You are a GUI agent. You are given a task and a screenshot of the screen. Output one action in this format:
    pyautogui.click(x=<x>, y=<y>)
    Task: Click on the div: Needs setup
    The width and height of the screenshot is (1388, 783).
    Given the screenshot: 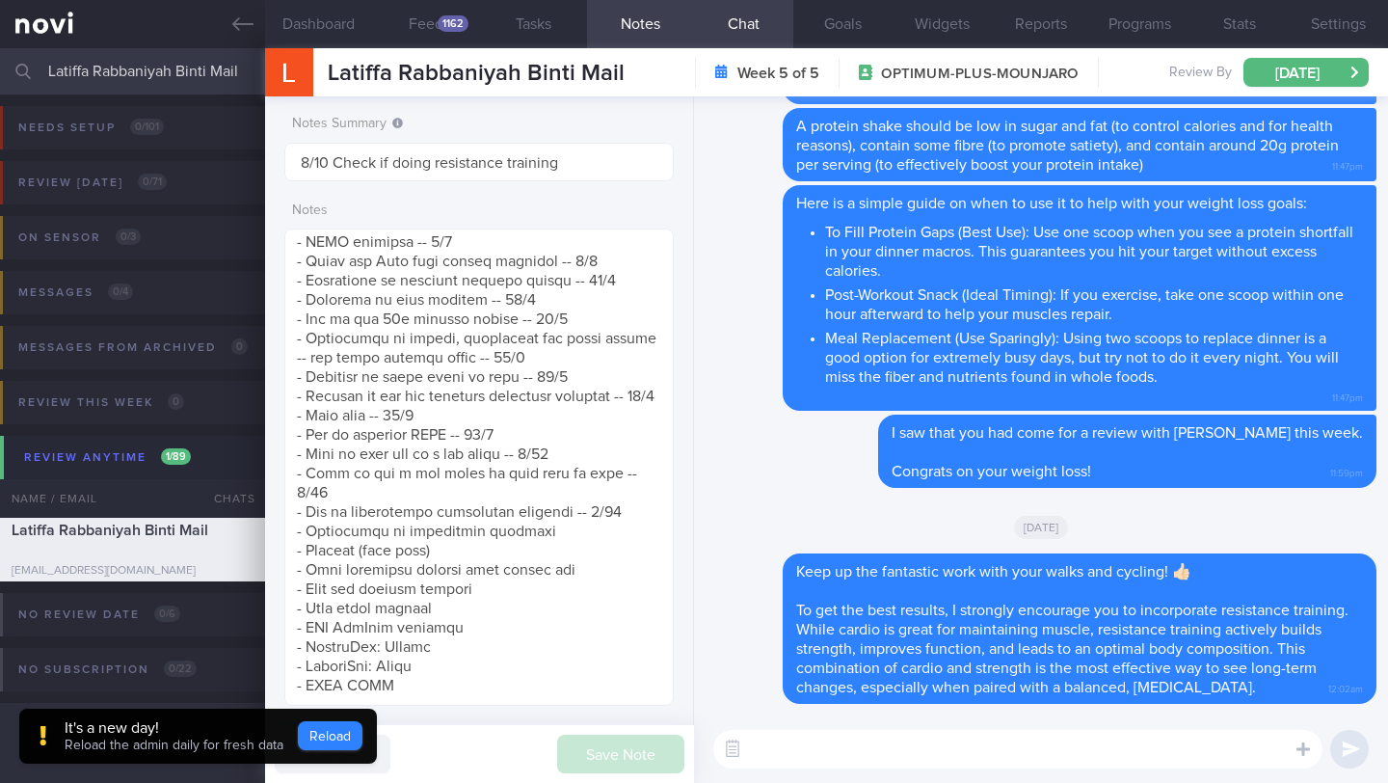 What is the action you would take?
    pyautogui.click(x=91, y=127)
    